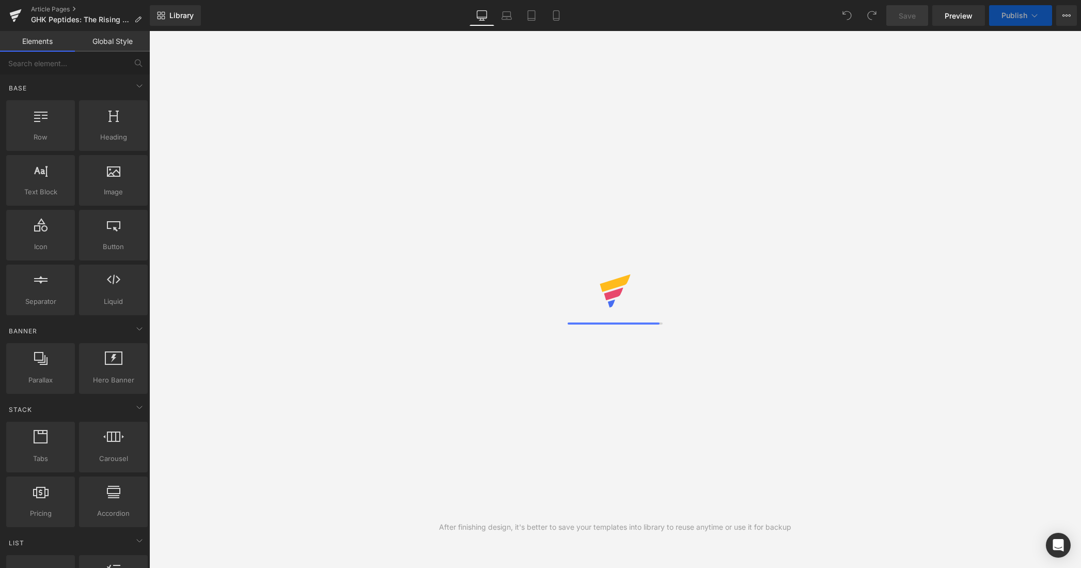 The height and width of the screenshot is (568, 1081). I want to click on button: Undo, so click(847, 16).